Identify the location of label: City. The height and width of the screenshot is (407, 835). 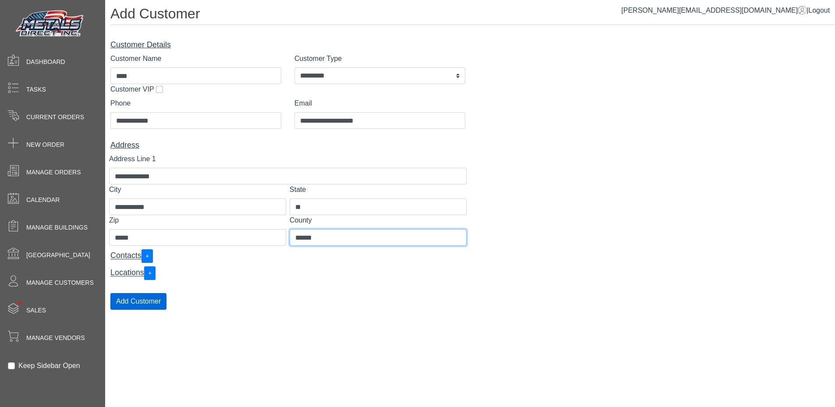
(115, 190).